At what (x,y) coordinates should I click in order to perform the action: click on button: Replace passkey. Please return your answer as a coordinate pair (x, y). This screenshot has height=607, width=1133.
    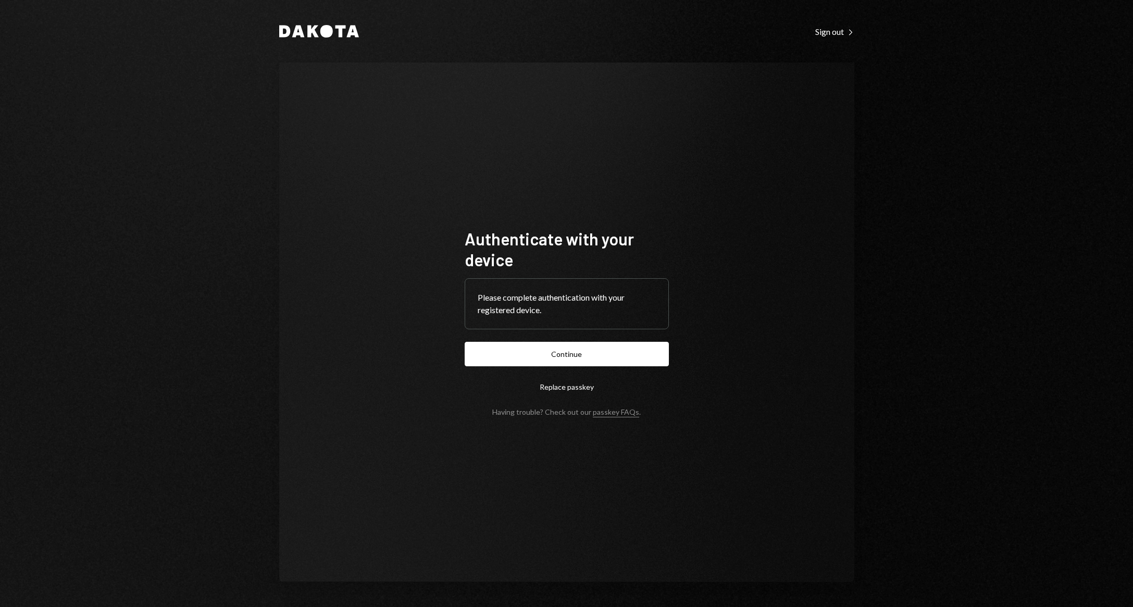
    Looking at the image, I should click on (567, 386).